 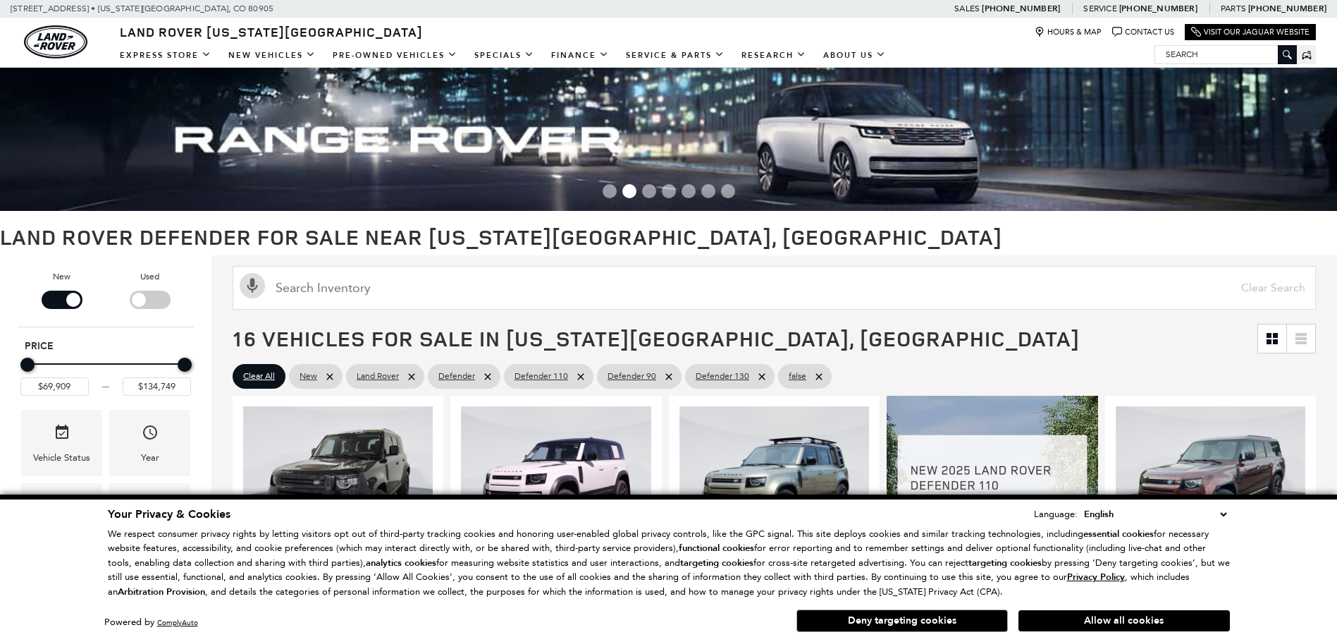 What do you see at coordinates (716, 548) in the screenshot?
I see `strong: functional cookies` at bounding box center [716, 548].